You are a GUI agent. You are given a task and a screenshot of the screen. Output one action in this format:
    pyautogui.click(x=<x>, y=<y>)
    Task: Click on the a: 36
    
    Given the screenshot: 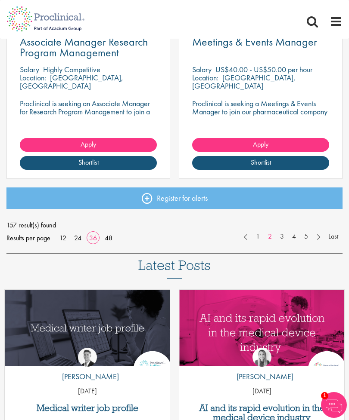 What is the action you would take?
    pyautogui.click(x=93, y=238)
    